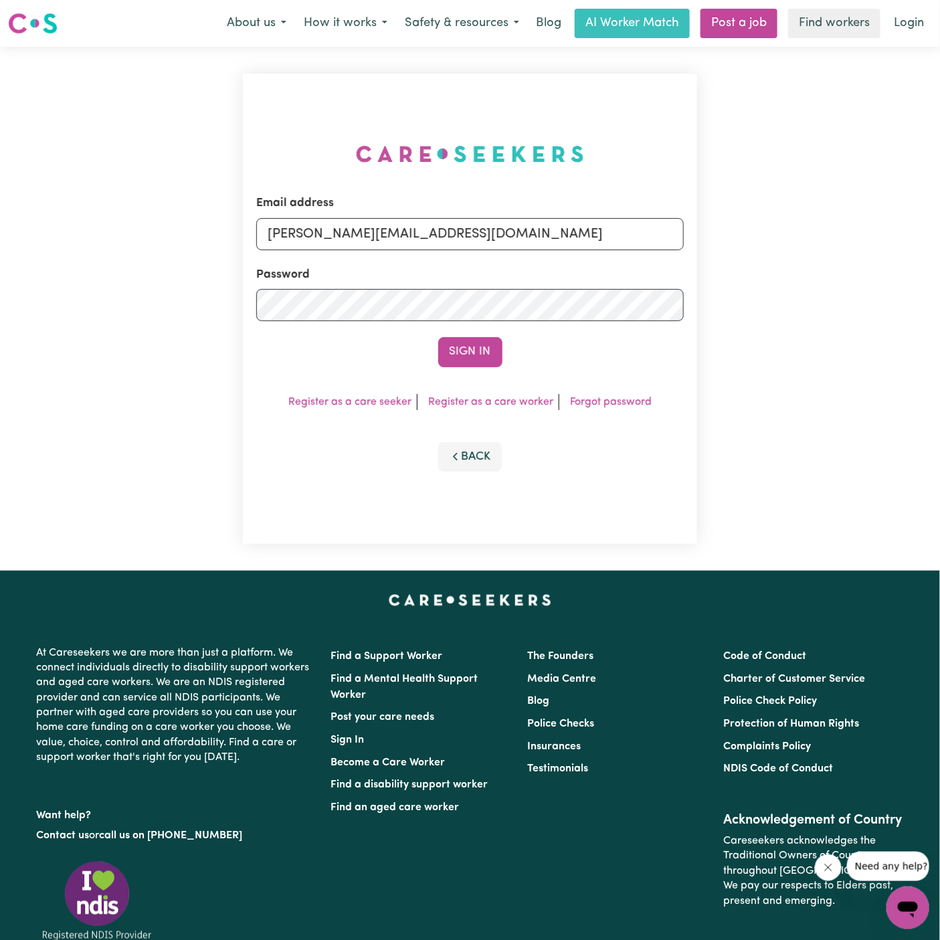 The image size is (940, 940). Describe the element at coordinates (470, 352) in the screenshot. I see `button: Sign In` at that location.